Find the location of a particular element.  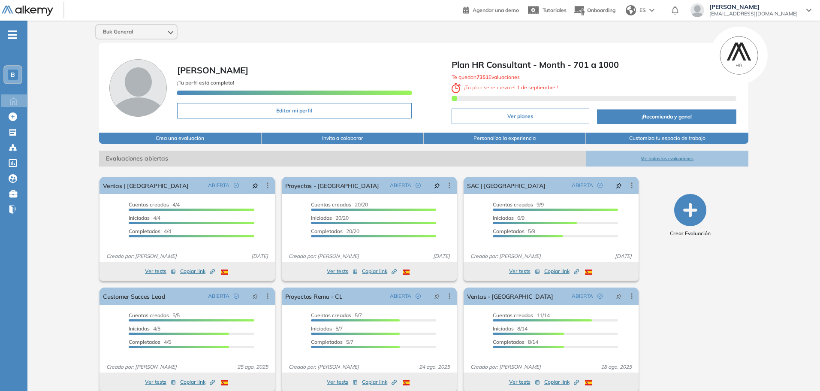

span: 11/14 is located at coordinates (521, 315).